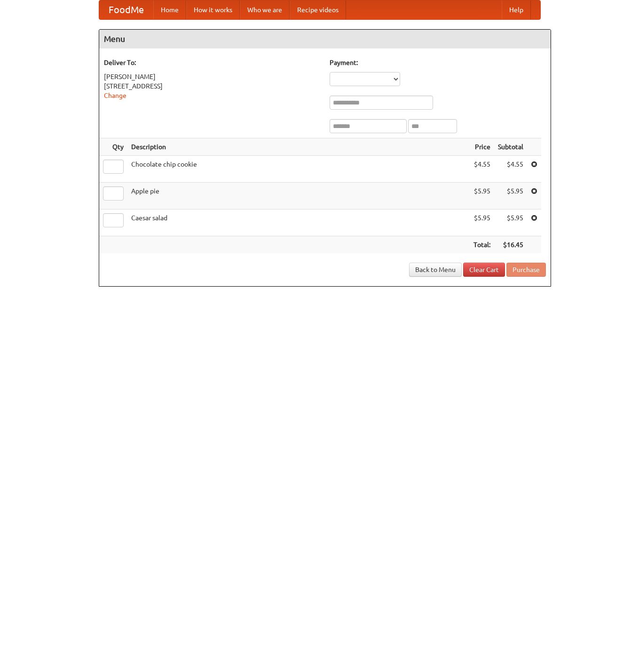 The width and height of the screenshot is (639, 666). What do you see at coordinates (299, 222) in the screenshot?
I see `td: Caesar salad` at bounding box center [299, 222].